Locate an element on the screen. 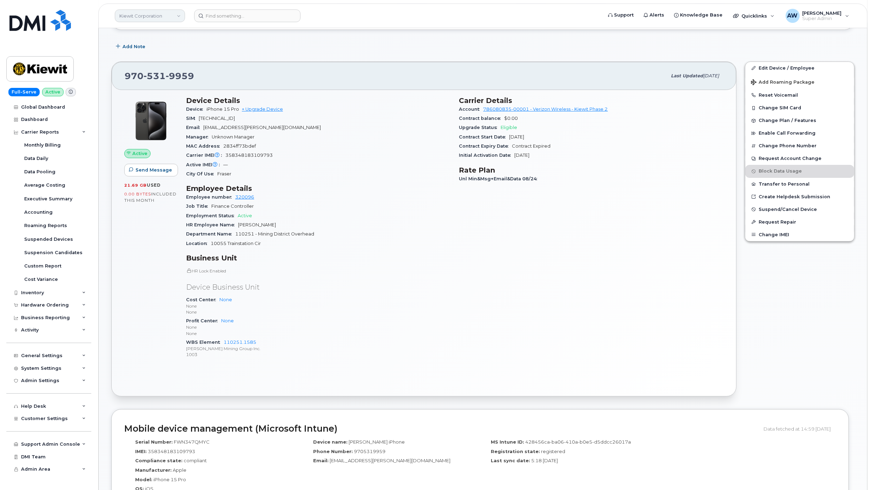 The width and height of the screenshot is (871, 490). a: Support is located at coordinates (621, 15).